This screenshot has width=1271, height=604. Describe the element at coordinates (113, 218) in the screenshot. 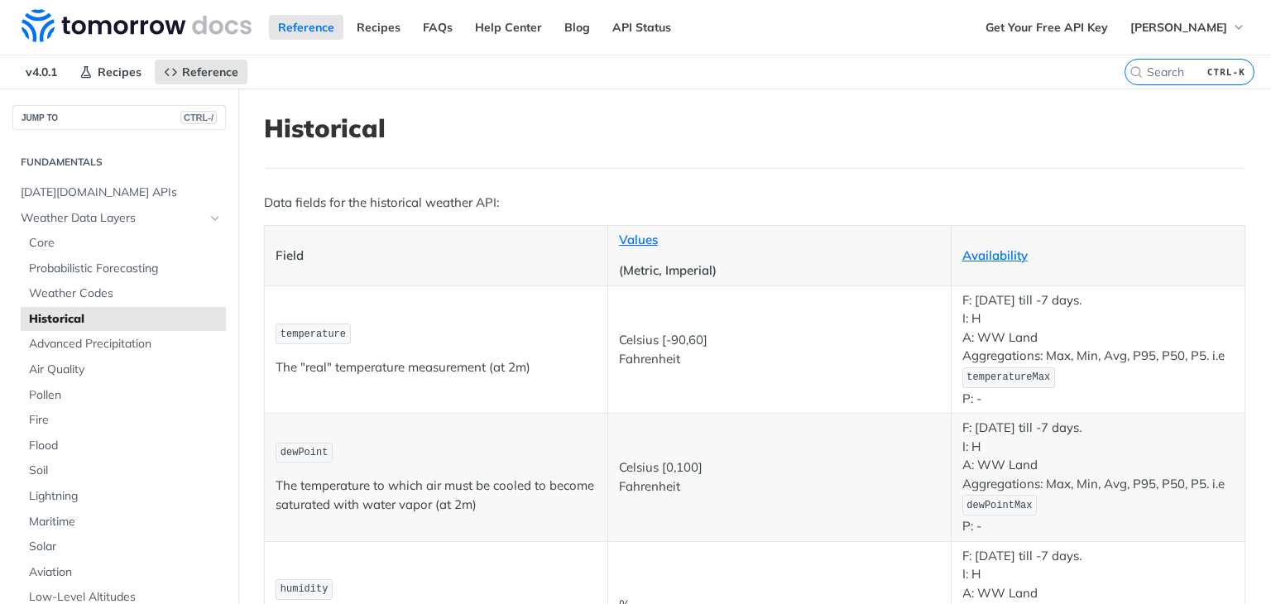

I see `span: Weather Data Layers` at that location.